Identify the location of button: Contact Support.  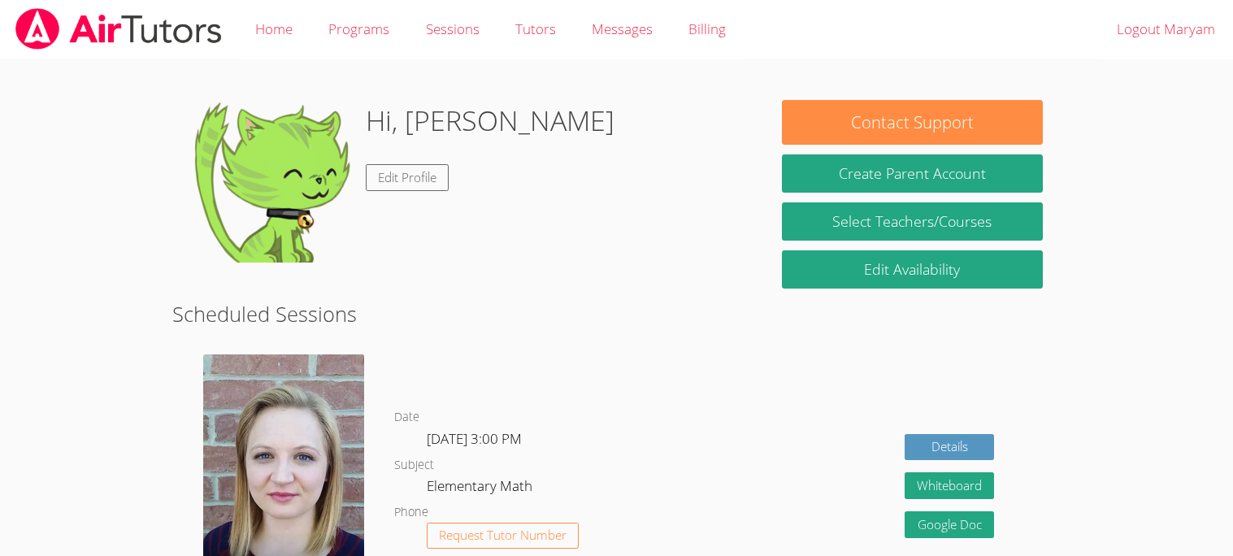
(912, 122).